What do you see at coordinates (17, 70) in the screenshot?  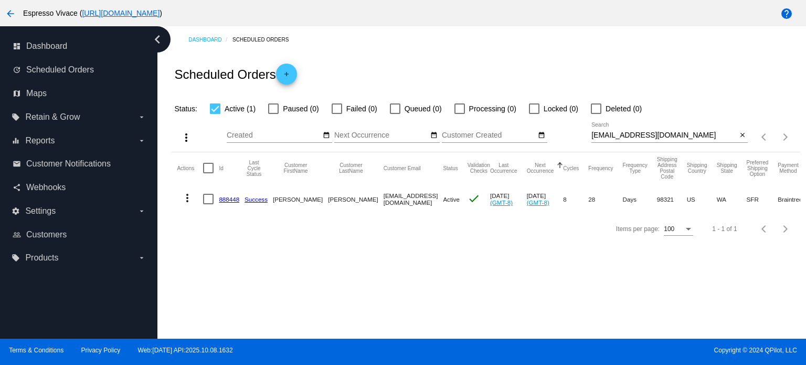 I see `i: update` at bounding box center [17, 70].